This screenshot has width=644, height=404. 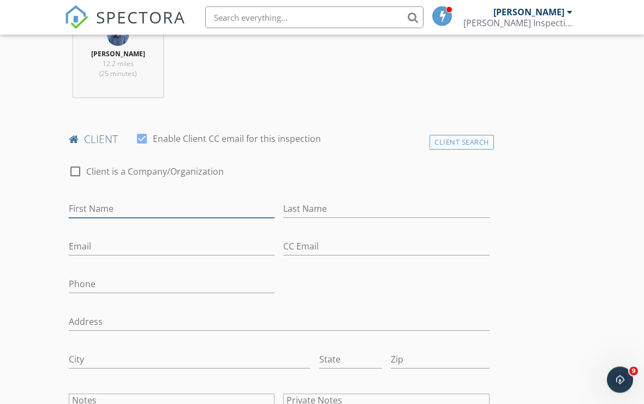 I want to click on div: Client Search, so click(x=462, y=143).